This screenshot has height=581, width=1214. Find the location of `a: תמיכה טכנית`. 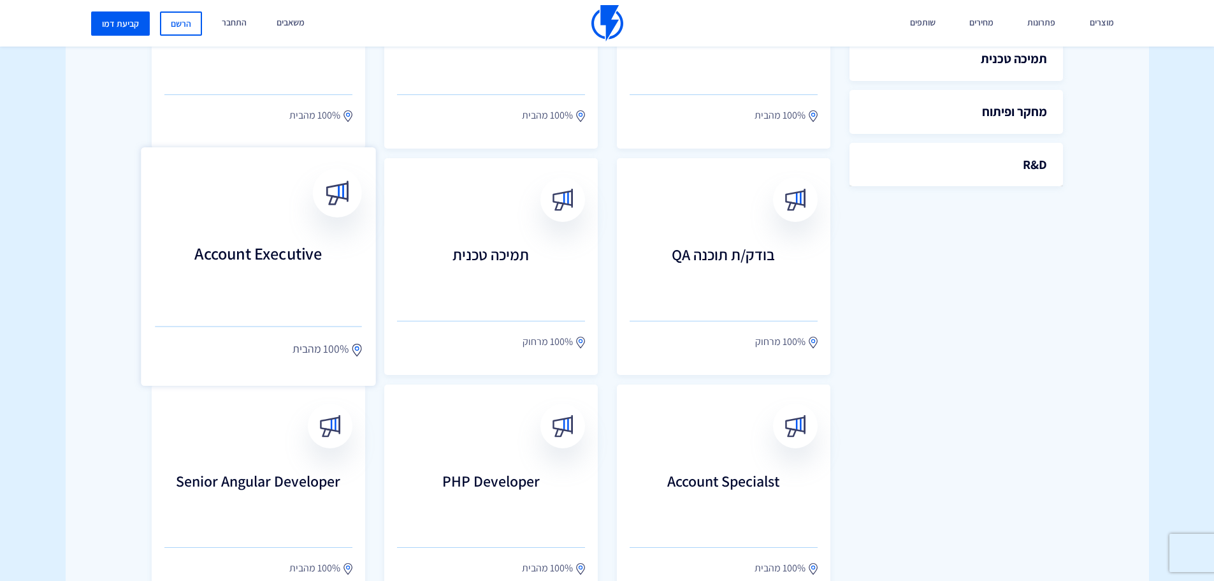

a: תמיכה טכנית is located at coordinates (956, 59).